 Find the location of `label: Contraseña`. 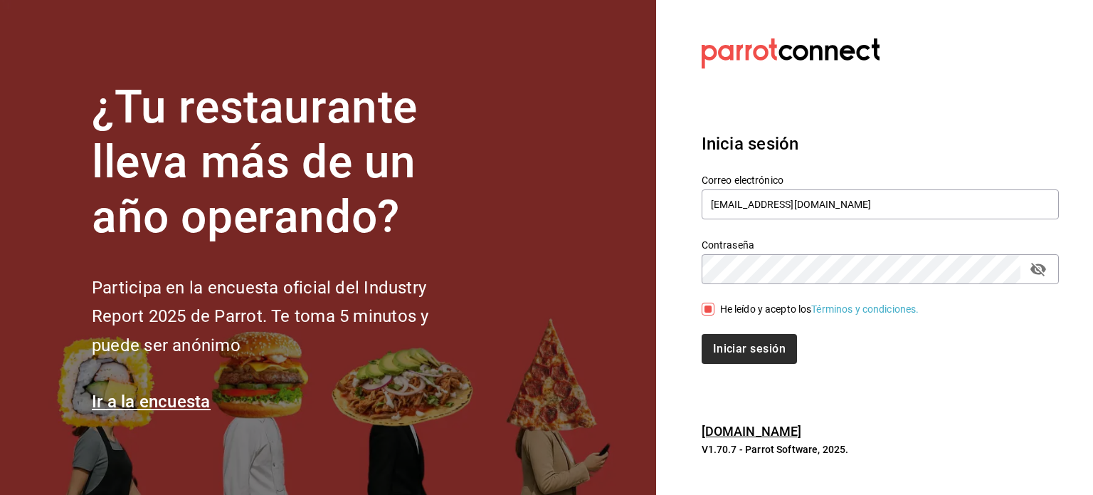

label: Contraseña is located at coordinates (881, 245).